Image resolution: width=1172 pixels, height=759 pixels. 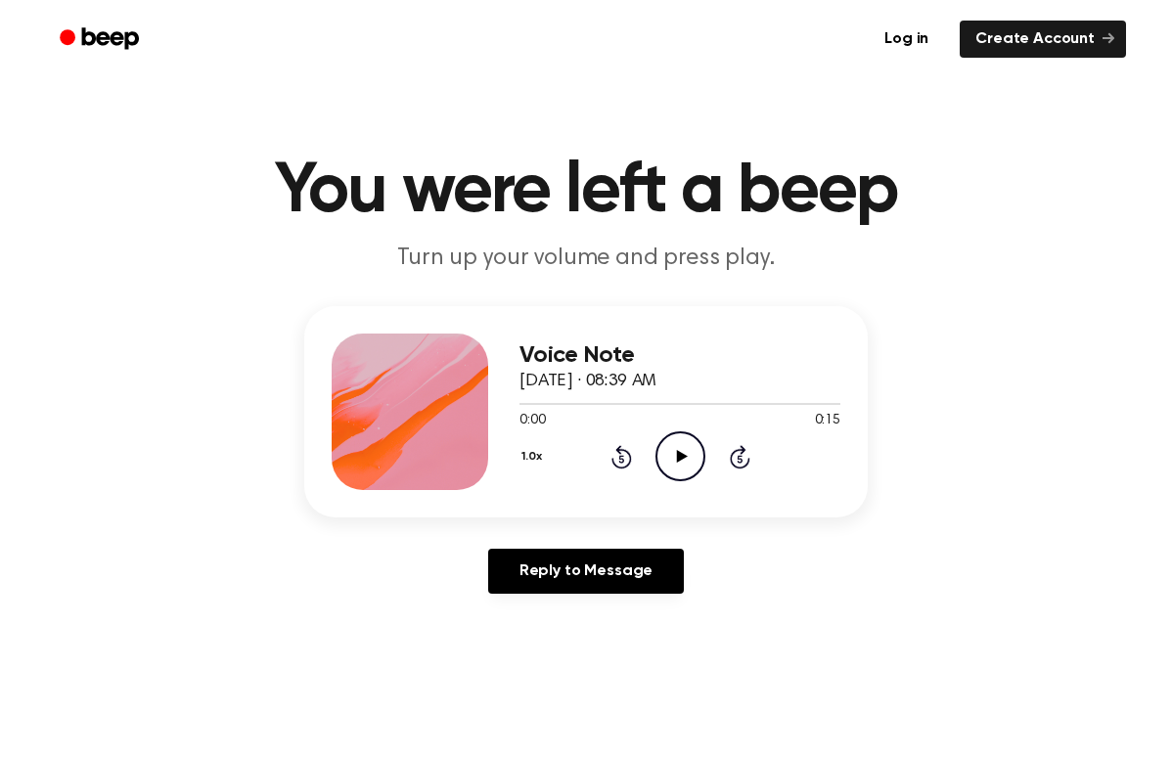 What do you see at coordinates (586, 258) in the screenshot?
I see `p: Turn up your volume and press play.` at bounding box center [586, 258].